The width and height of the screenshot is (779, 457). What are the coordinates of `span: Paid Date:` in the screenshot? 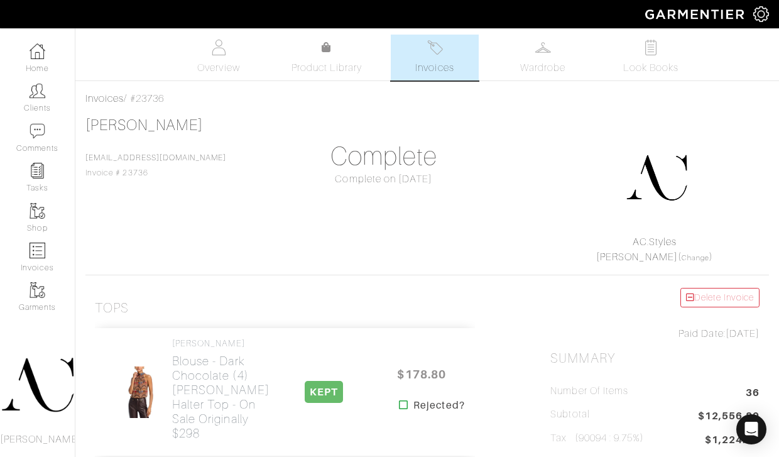 It's located at (702, 334).